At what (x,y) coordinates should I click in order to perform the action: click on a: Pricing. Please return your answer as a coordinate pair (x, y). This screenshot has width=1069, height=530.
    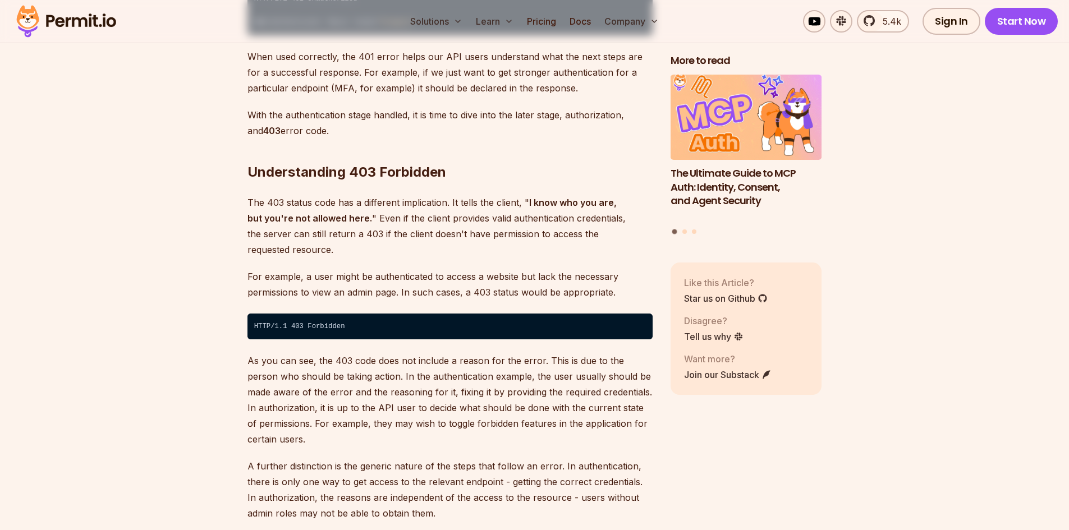
    Looking at the image, I should click on (541, 21).